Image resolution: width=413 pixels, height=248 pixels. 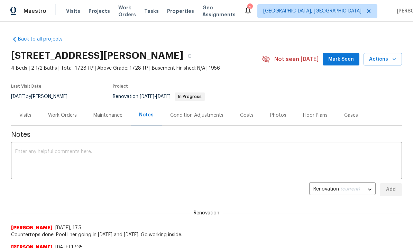 What do you see at coordinates (247, 115) in the screenshot?
I see `div: Costs` at bounding box center [247, 115].